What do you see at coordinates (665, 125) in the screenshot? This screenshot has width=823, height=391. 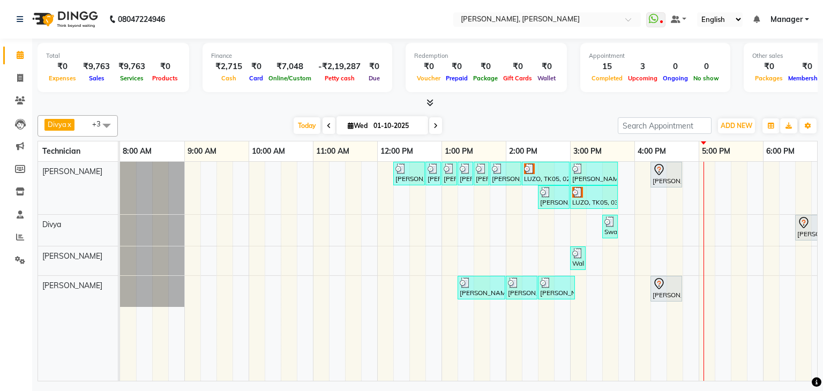 I see `input: Search Appointment` at bounding box center [665, 125].